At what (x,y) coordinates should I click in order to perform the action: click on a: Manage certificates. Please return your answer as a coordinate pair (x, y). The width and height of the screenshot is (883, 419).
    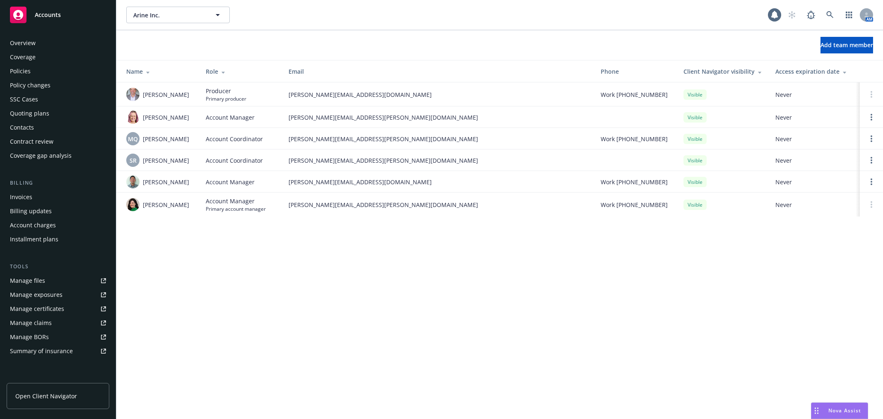
    Looking at the image, I should click on (58, 309).